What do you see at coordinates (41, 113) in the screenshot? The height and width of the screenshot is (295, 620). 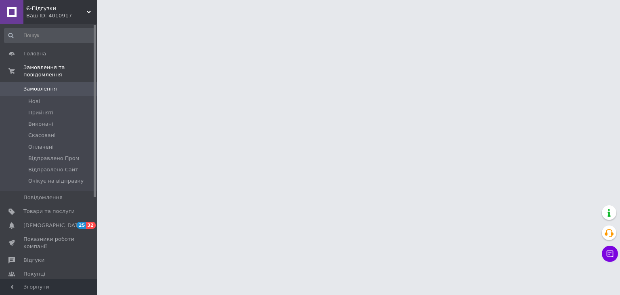 I see `span: Прийняті` at bounding box center [41, 113].